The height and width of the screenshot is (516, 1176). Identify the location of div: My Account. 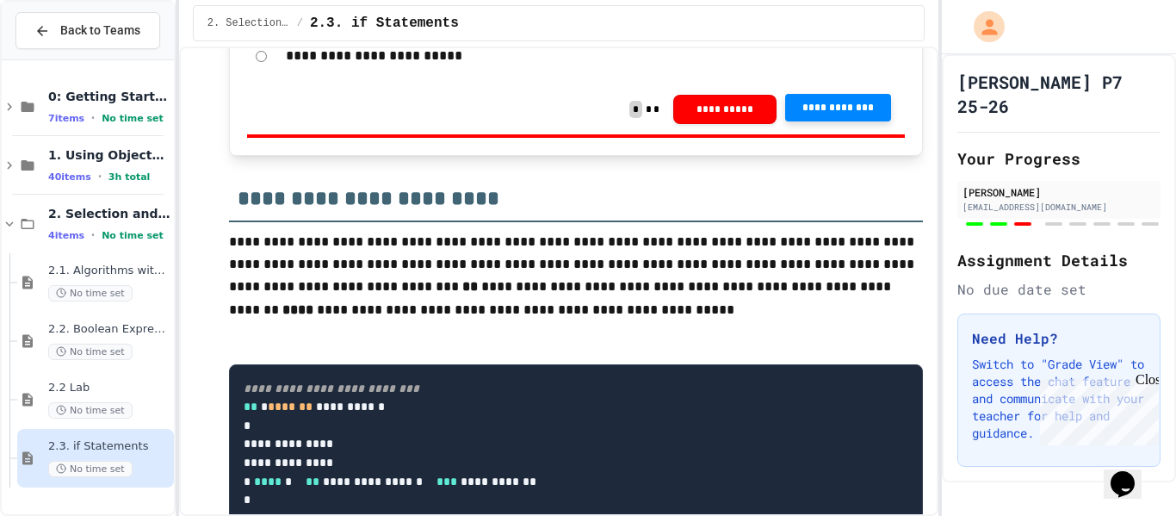
(982, 27).